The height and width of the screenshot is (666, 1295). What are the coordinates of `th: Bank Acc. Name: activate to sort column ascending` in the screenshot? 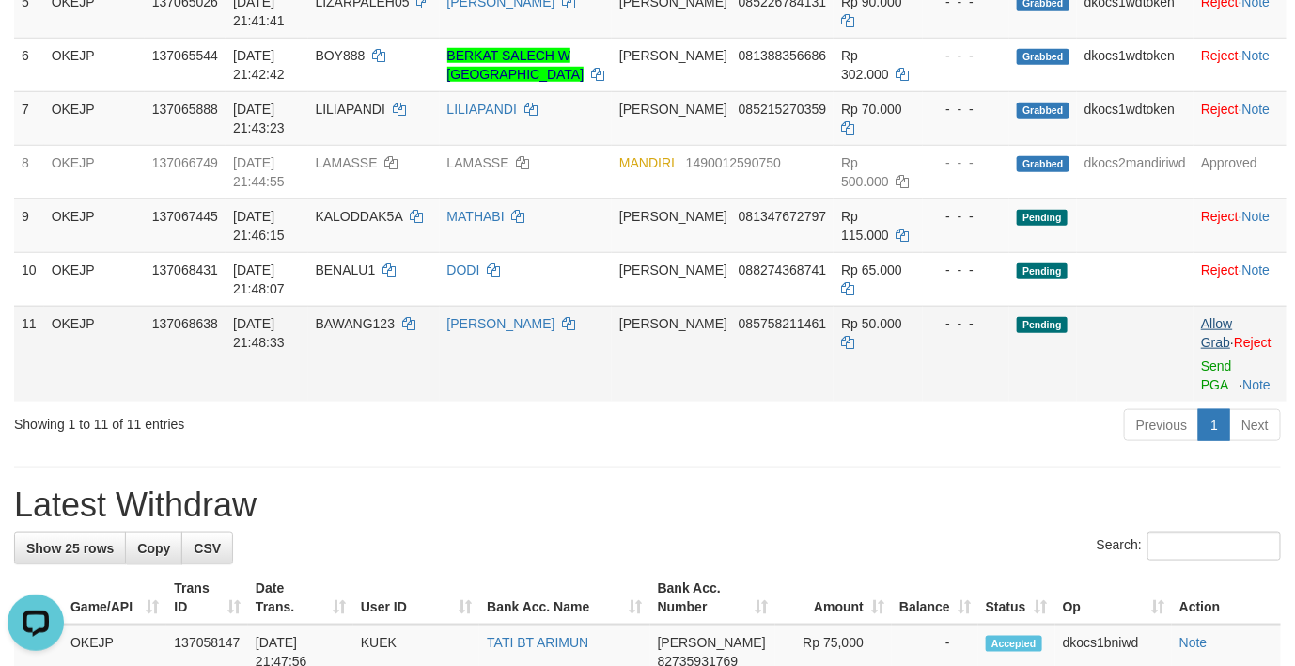 It's located at (564, 597).